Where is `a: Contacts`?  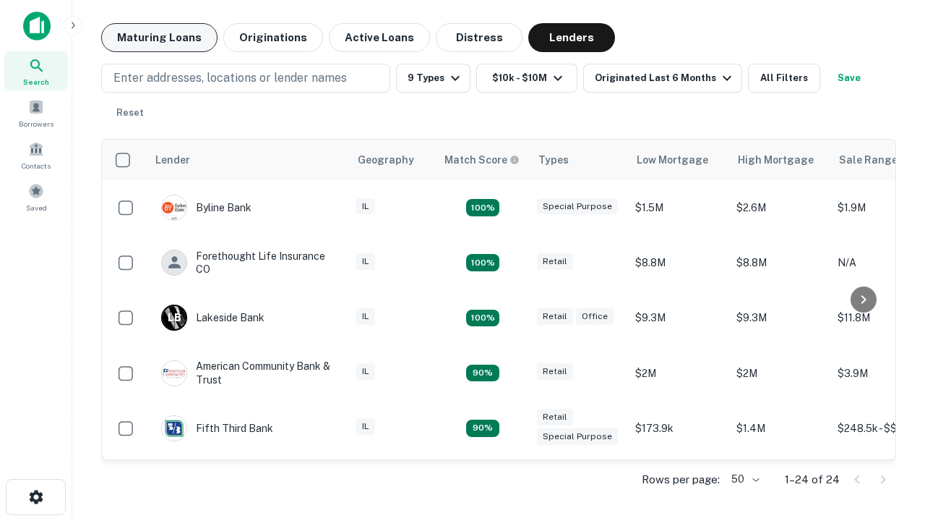 a: Contacts is located at coordinates (36, 155).